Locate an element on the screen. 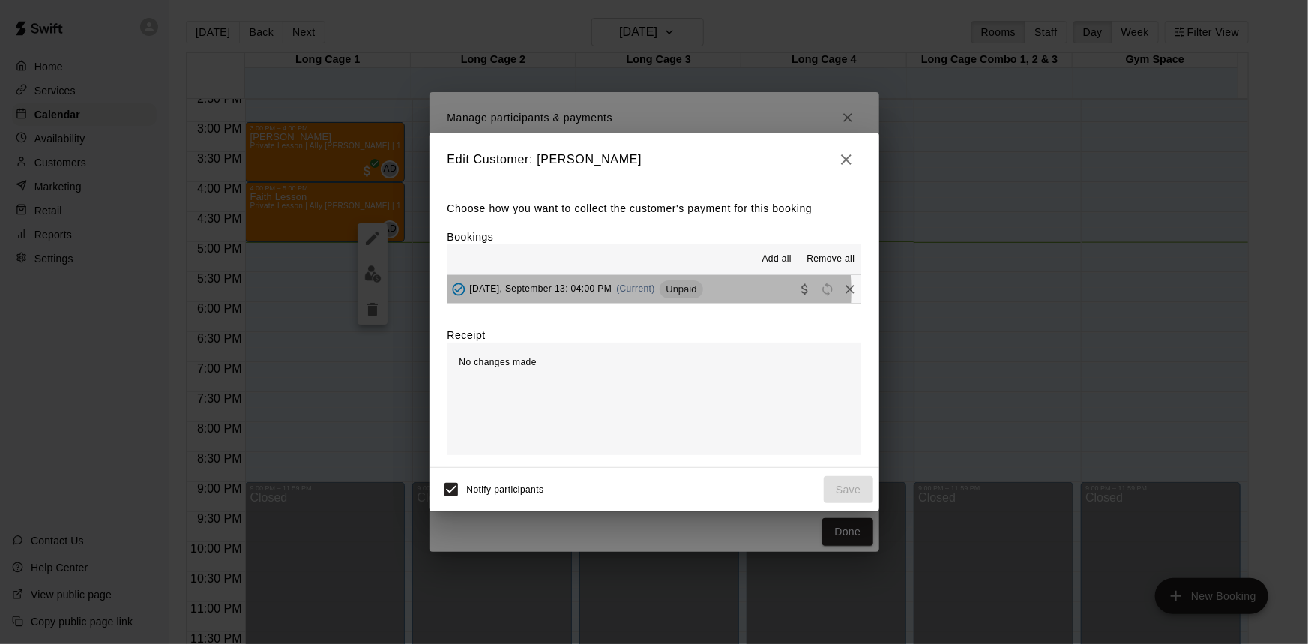  label: Bookings is located at coordinates (471, 237).